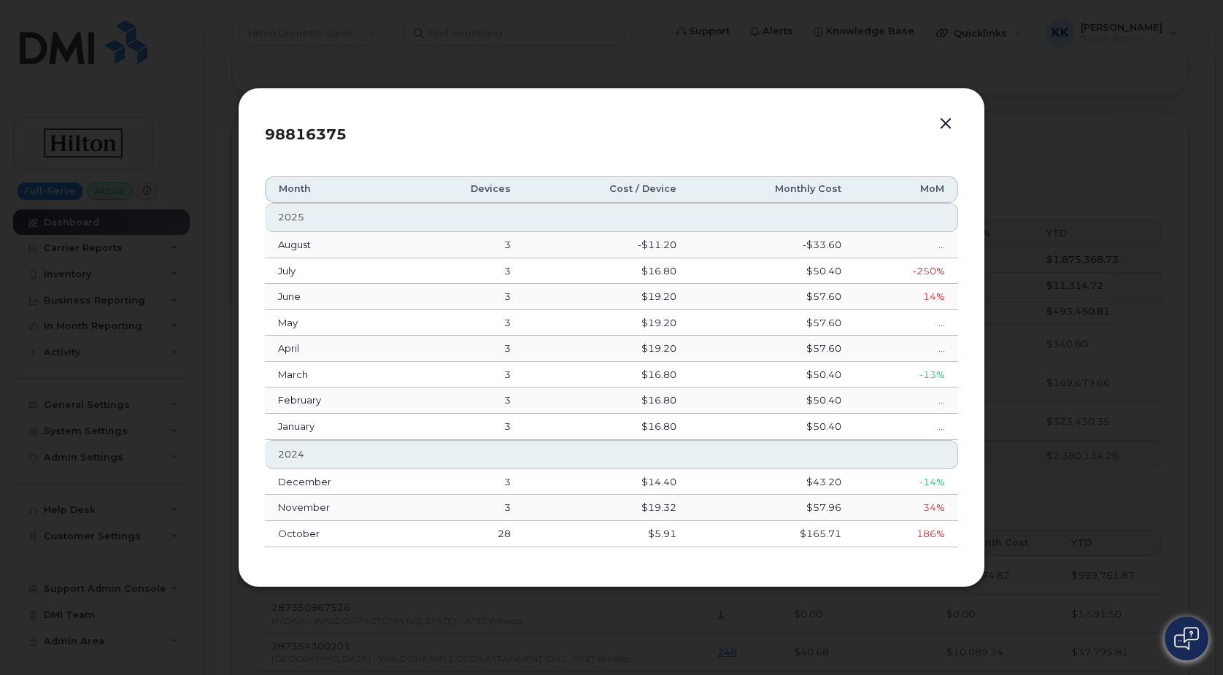  Describe the element at coordinates (606, 482) in the screenshot. I see `td: $14.40` at that location.